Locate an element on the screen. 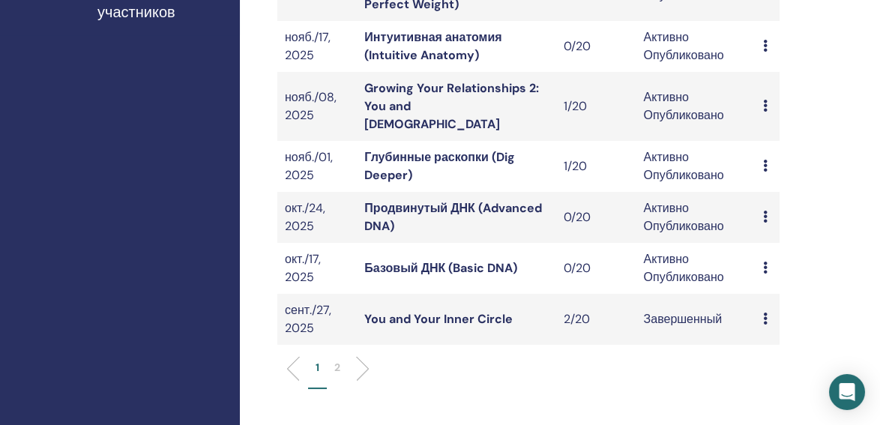 Image resolution: width=880 pixels, height=425 pixels. td: нояб./17, 2025 is located at coordinates (317, 46).